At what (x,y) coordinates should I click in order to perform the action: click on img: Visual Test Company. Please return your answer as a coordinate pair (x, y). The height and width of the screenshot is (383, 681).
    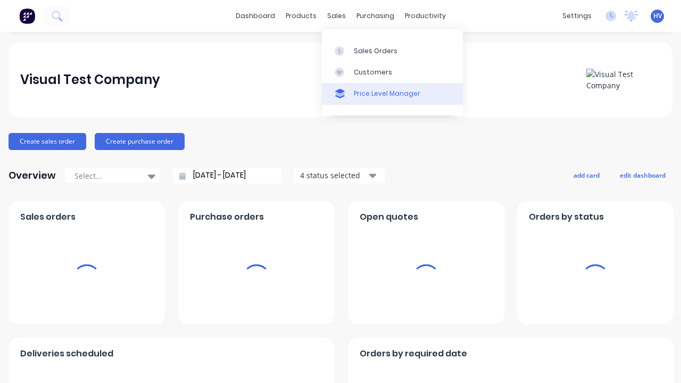
    Looking at the image, I should click on (624, 80).